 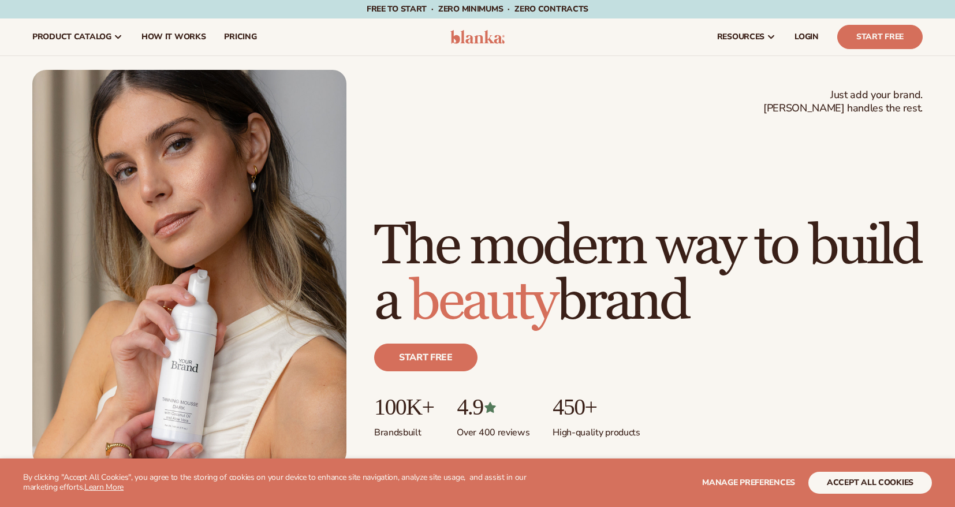 I want to click on button: accept all cookies, so click(x=870, y=483).